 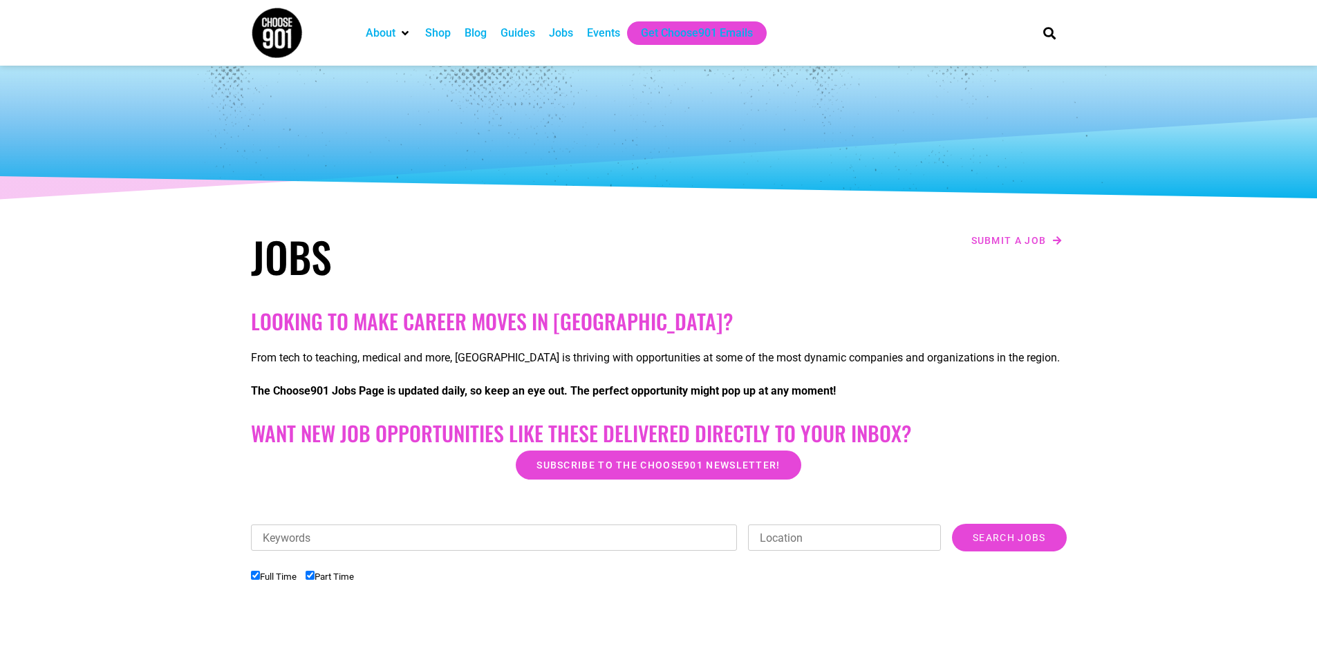 I want to click on a: Guides, so click(x=518, y=33).